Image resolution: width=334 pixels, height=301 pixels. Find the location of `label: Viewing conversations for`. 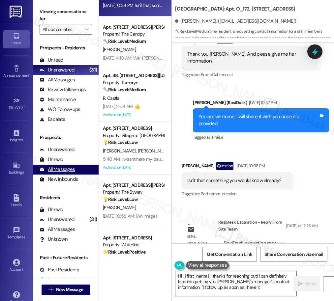

label: Viewing conversations for is located at coordinates (66, 15).